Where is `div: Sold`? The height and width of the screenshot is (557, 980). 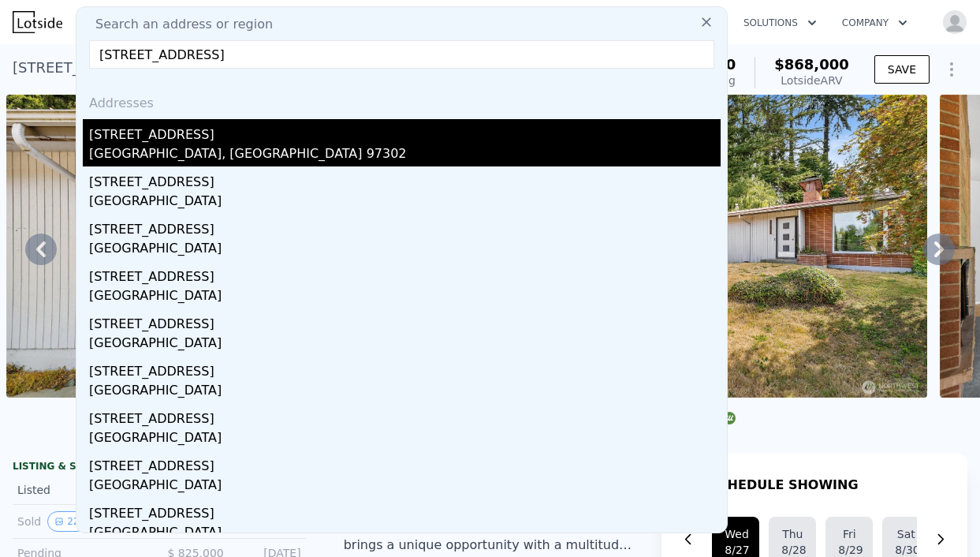 div: Sold is located at coordinates (82, 521).